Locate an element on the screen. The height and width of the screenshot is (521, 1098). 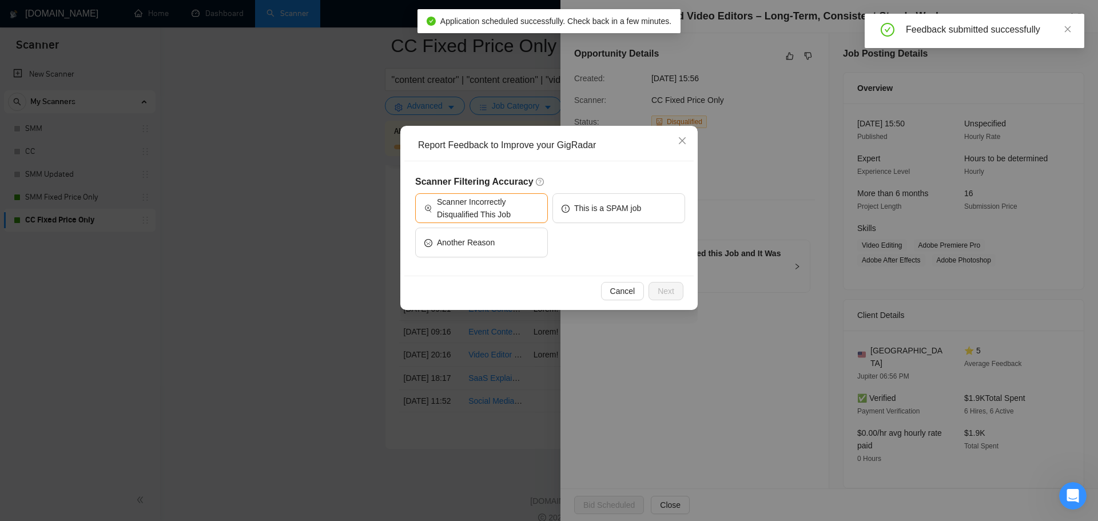
span: Another Reason is located at coordinates (466, 243).